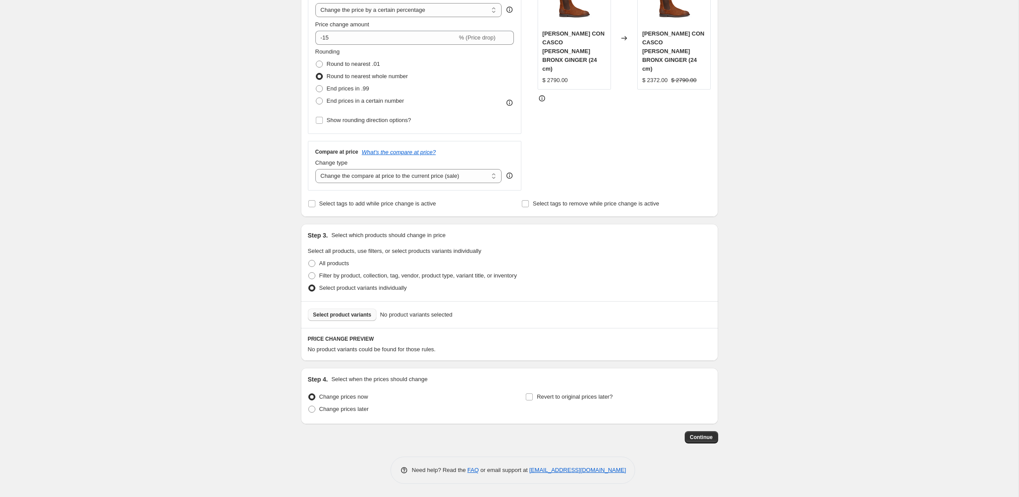 The width and height of the screenshot is (1019, 497). Describe the element at coordinates (348, 88) in the screenshot. I see `span: End prices in .99` at that location.